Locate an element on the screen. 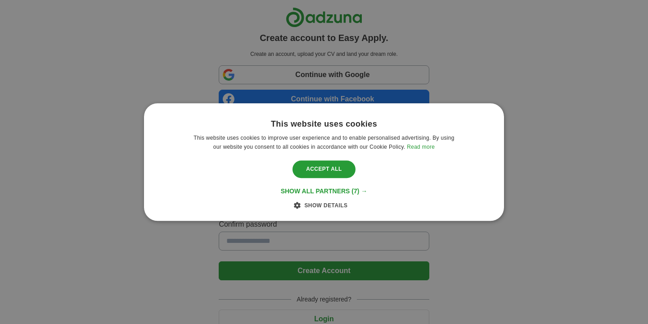 The image size is (648, 324). span: (7) → is located at coordinates (359, 191).